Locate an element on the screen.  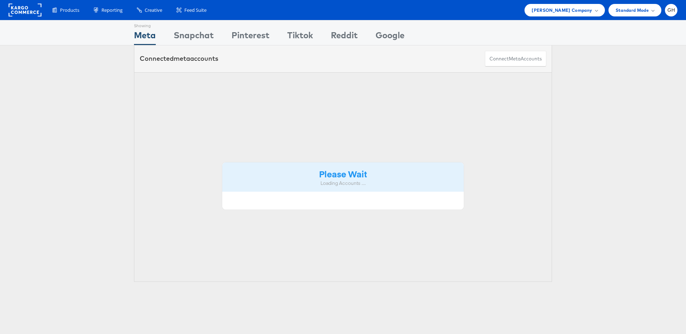
div: Connected accounts is located at coordinates (179, 59).